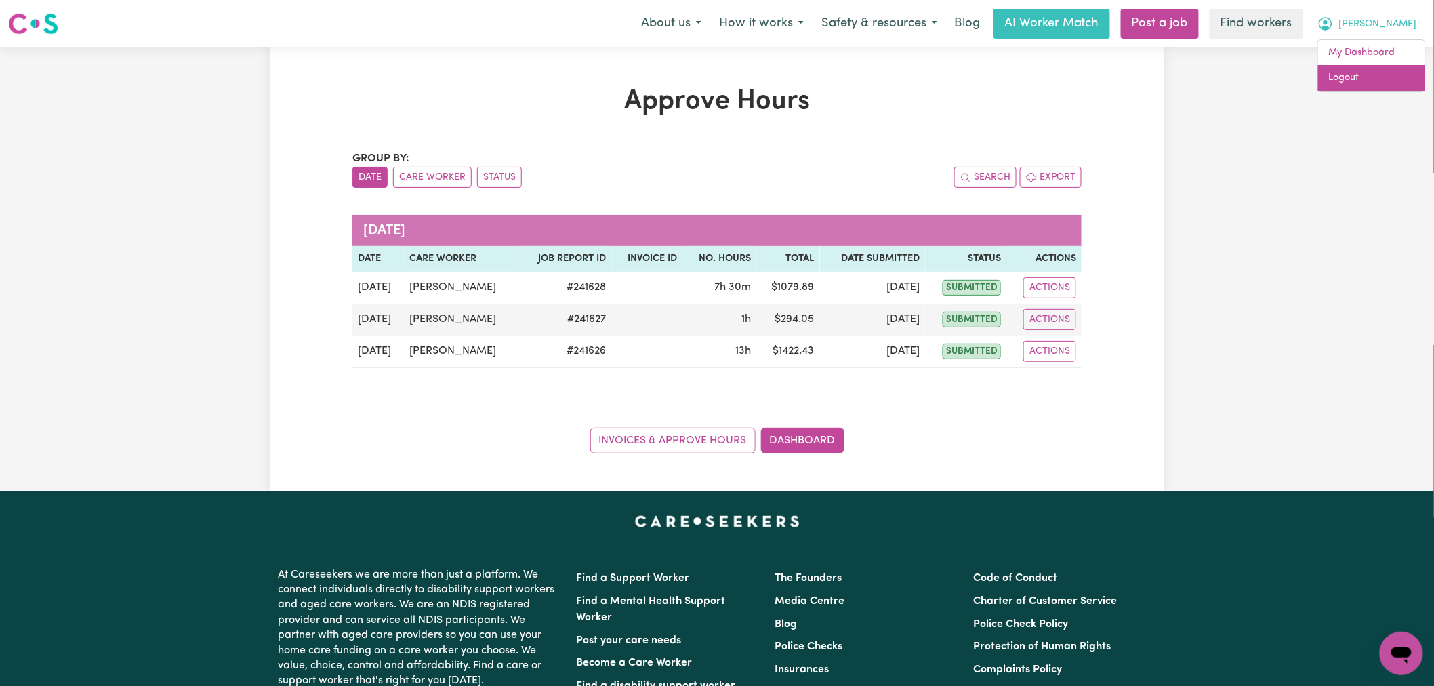 The width and height of the screenshot is (1434, 686). Describe the element at coordinates (432, 177) in the screenshot. I see `button: sort invoices by care worker` at that location.